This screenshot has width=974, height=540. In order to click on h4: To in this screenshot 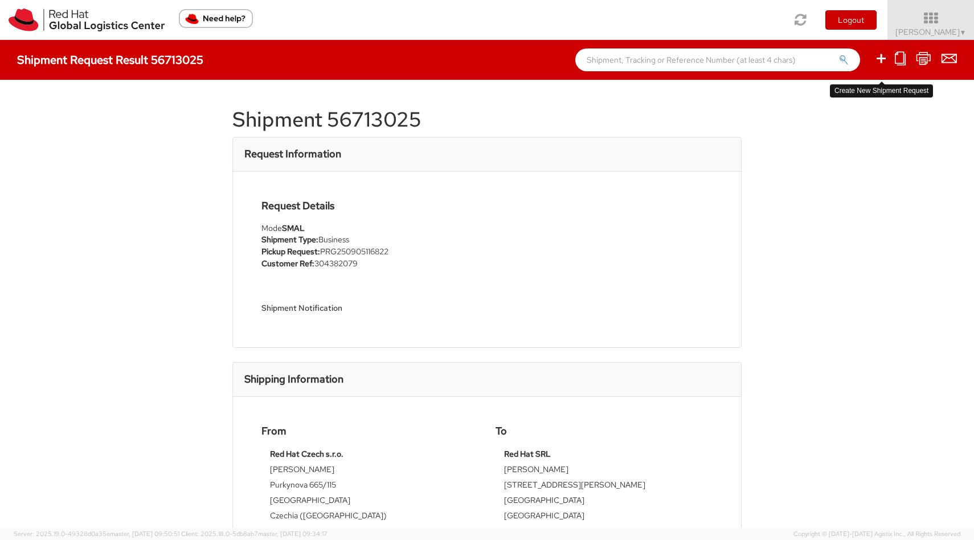, I will do `click(604, 431)`.